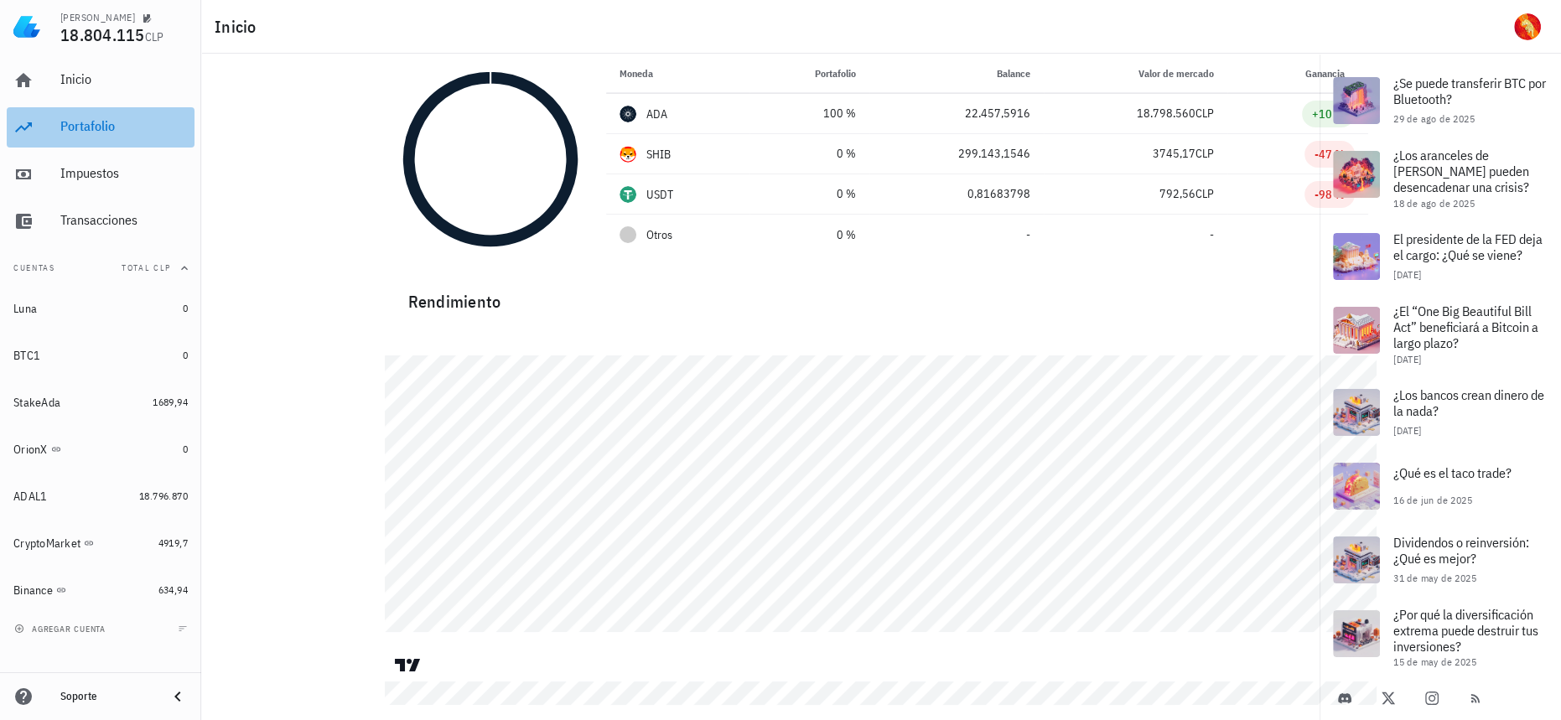 The height and width of the screenshot is (720, 1561). I want to click on span: ¿El “One Big Beautiful Bill Act” beneficiará a Bitcoin a largo plazo?, so click(1466, 327).